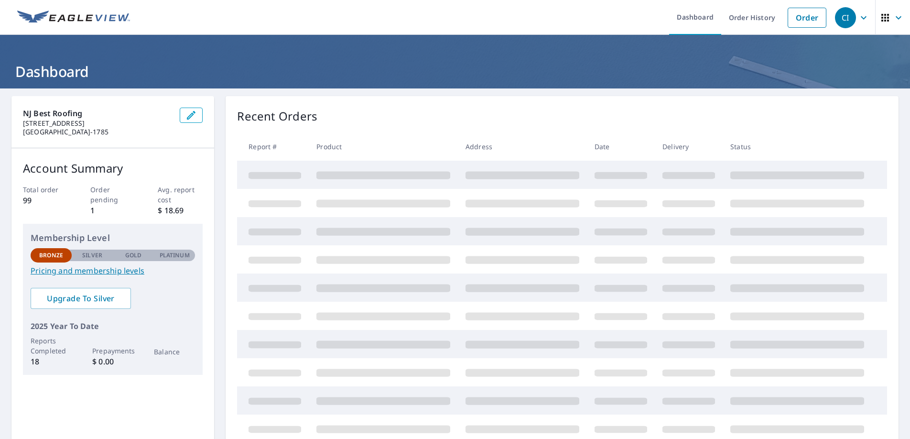 The image size is (910, 439). Describe the element at coordinates (180, 210) in the screenshot. I see `p: $ 18.69` at that location.